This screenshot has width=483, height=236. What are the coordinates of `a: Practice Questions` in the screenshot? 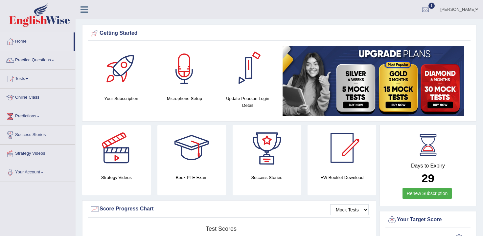 It's located at (38, 59).